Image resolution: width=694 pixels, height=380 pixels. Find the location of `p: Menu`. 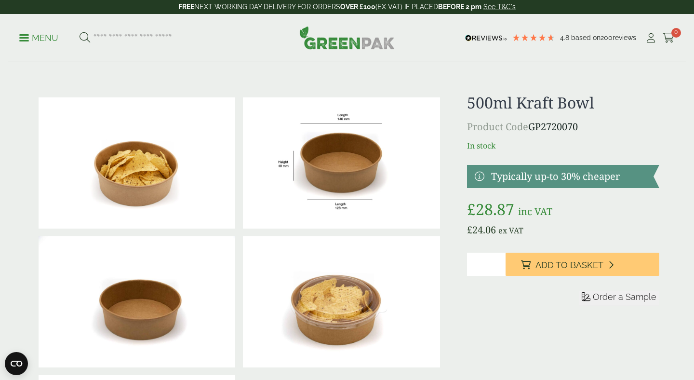

p: Menu is located at coordinates (39, 38).